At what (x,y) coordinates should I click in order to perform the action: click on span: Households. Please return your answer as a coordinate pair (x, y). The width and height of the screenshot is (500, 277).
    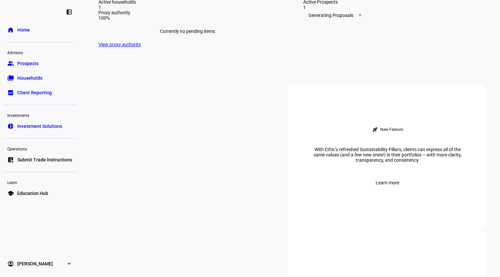
    Looking at the image, I should click on (30, 78).